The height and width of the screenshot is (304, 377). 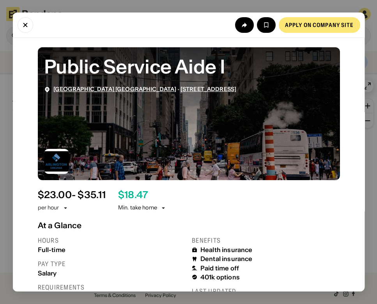 I want to click on div: per hour, so click(x=48, y=208).